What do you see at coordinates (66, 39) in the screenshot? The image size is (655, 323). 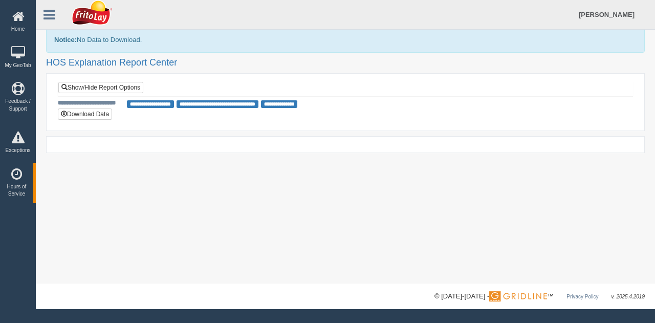 I see `b: Notice:` at bounding box center [66, 39].